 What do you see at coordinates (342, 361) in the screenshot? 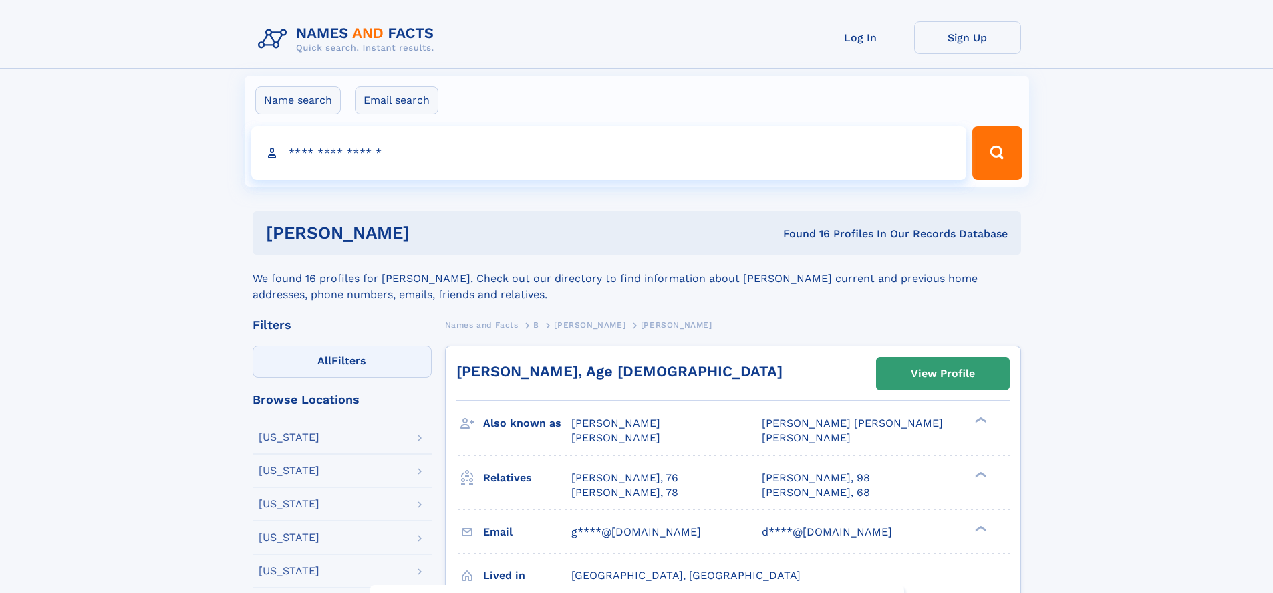
I see `label: Filters` at bounding box center [342, 361].